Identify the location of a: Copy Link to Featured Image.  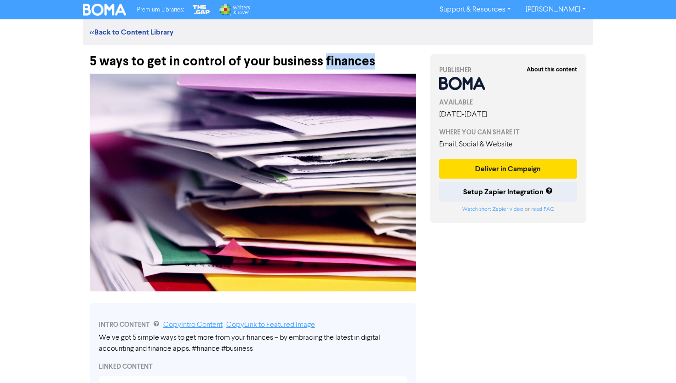
(270, 325).